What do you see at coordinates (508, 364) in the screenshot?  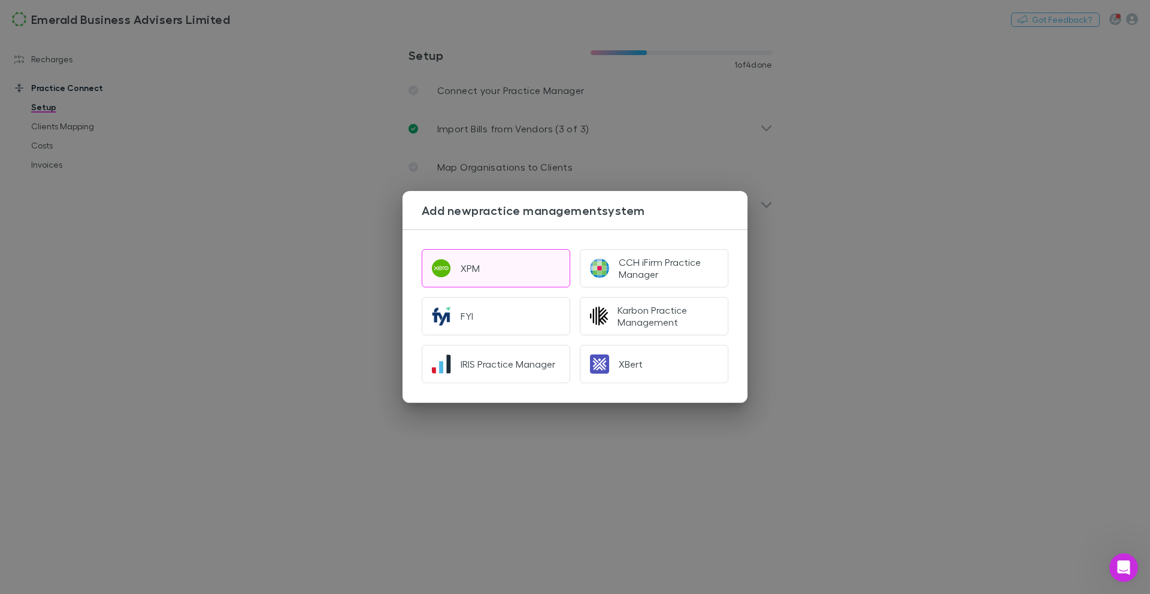 I see `div: IRIS Practice Manager` at bounding box center [508, 364].